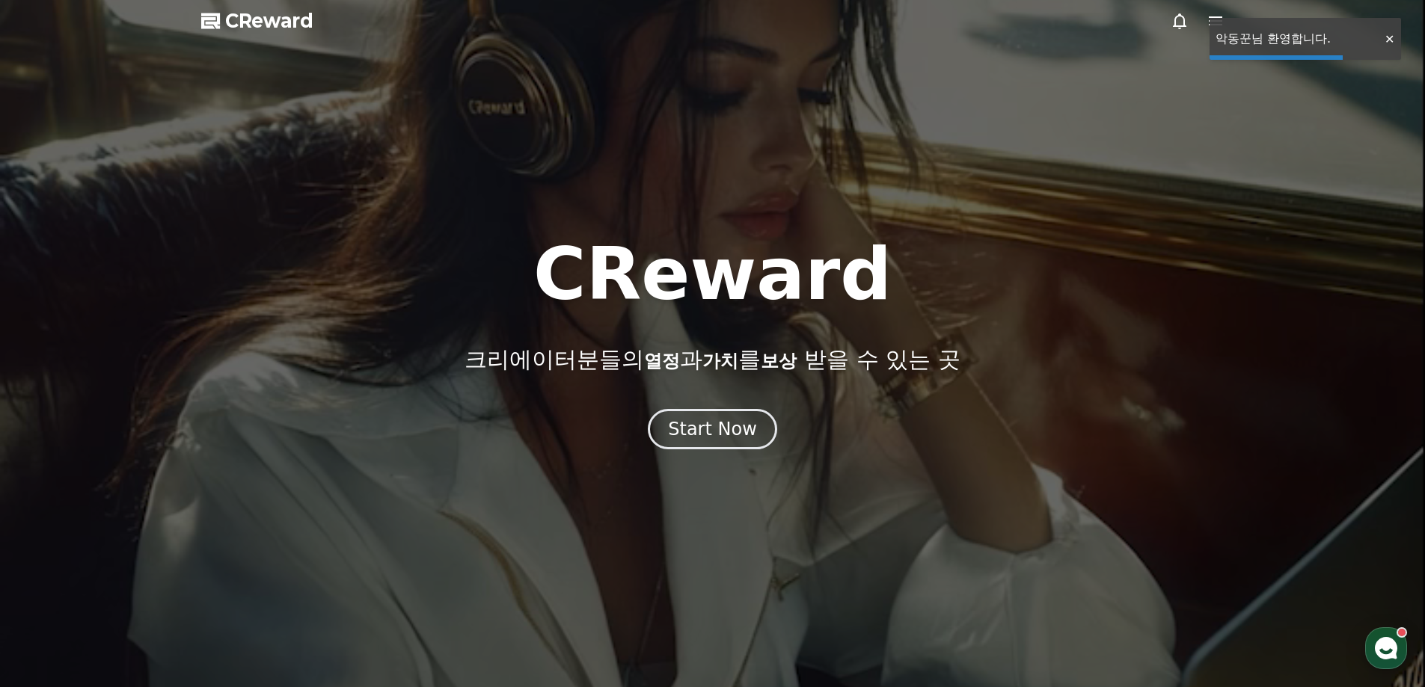 The image size is (1425, 687). What do you see at coordinates (712, 429) in the screenshot?
I see `div: Start Now` at bounding box center [712, 429].